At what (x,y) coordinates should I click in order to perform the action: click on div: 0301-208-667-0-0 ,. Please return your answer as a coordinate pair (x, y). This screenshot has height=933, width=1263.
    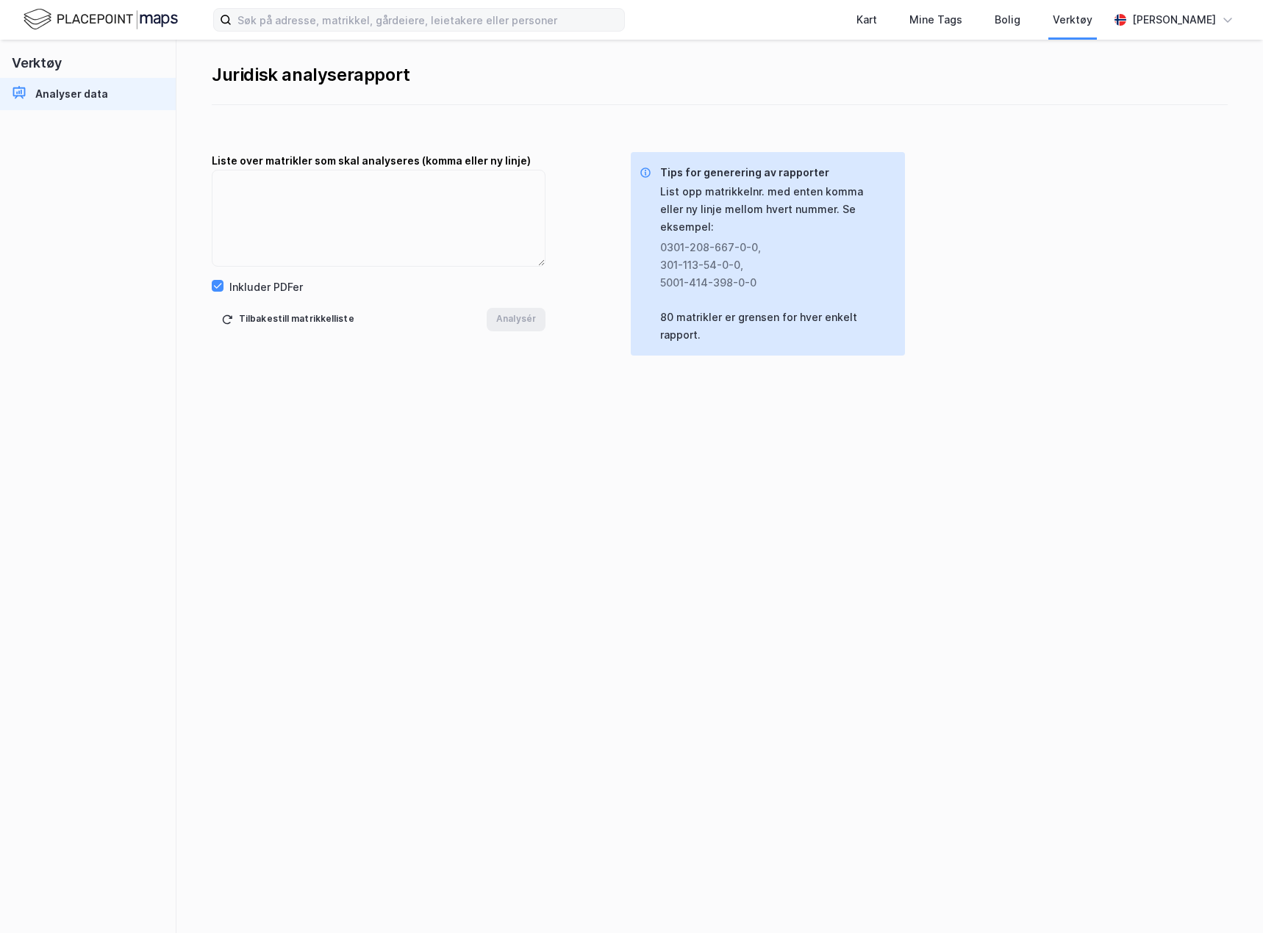
    Looking at the image, I should click on (770, 248).